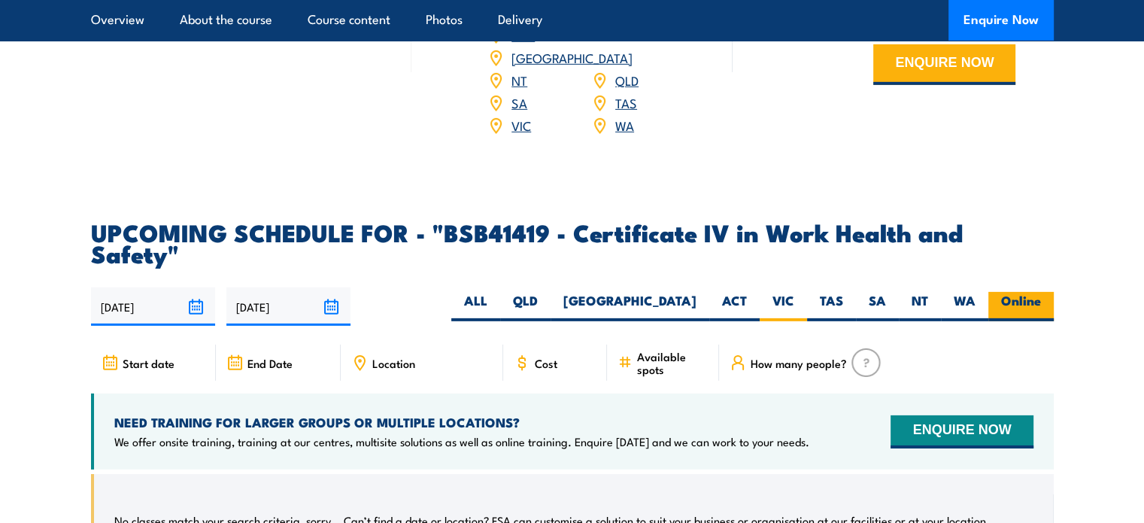 The width and height of the screenshot is (1144, 523). What do you see at coordinates (519, 102) in the screenshot?
I see `a: SA` at bounding box center [519, 102].